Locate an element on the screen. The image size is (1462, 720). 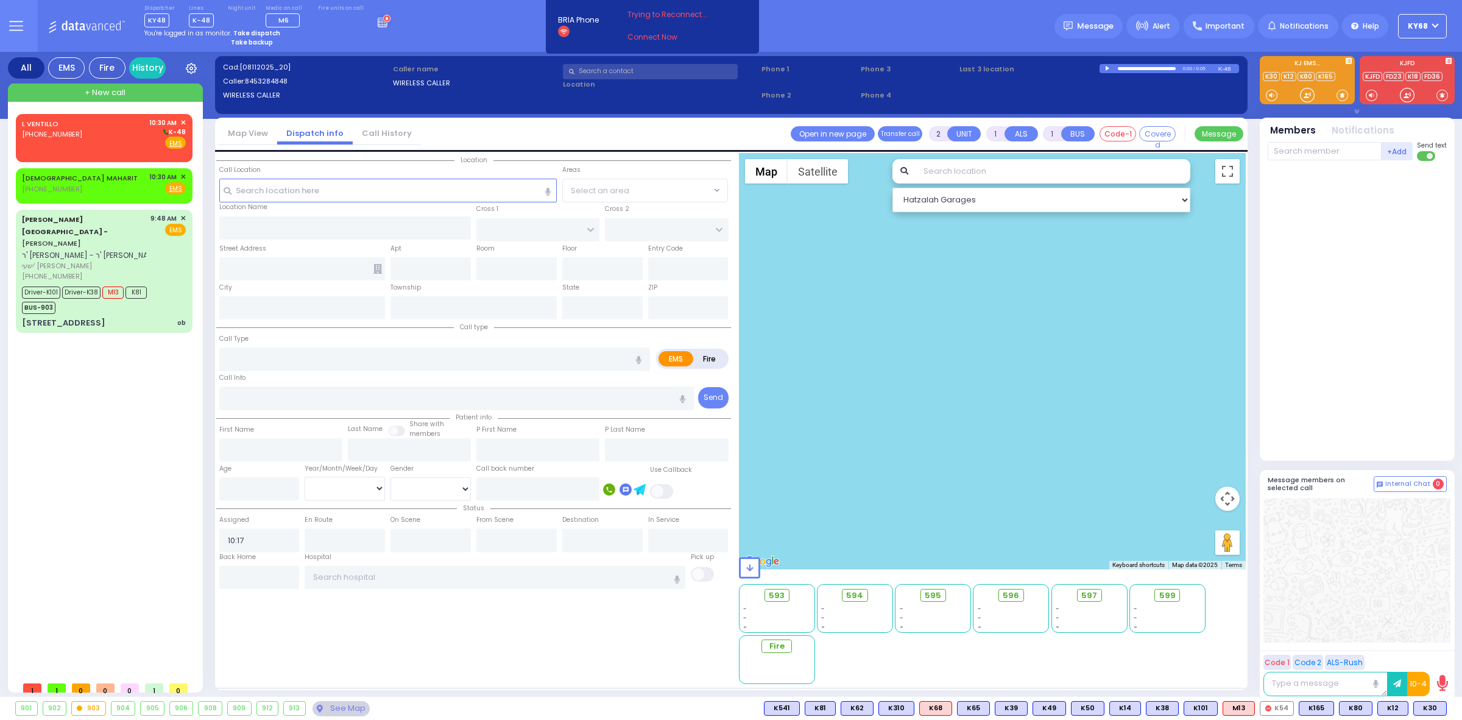
div: K310 is located at coordinates (896, 708).